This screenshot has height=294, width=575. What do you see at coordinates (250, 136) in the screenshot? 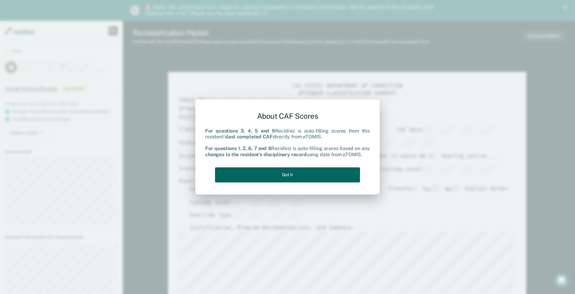
I see `b: last completed CAF` at bounding box center [250, 136].